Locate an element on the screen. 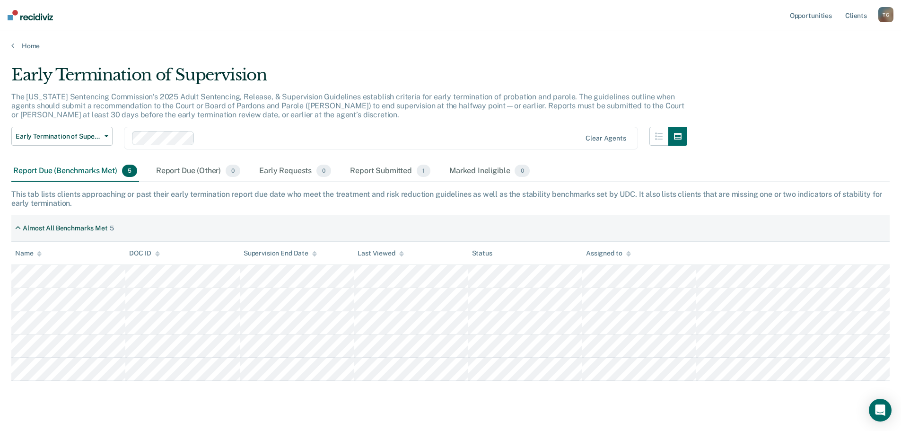  div: Name is located at coordinates (28, 253).